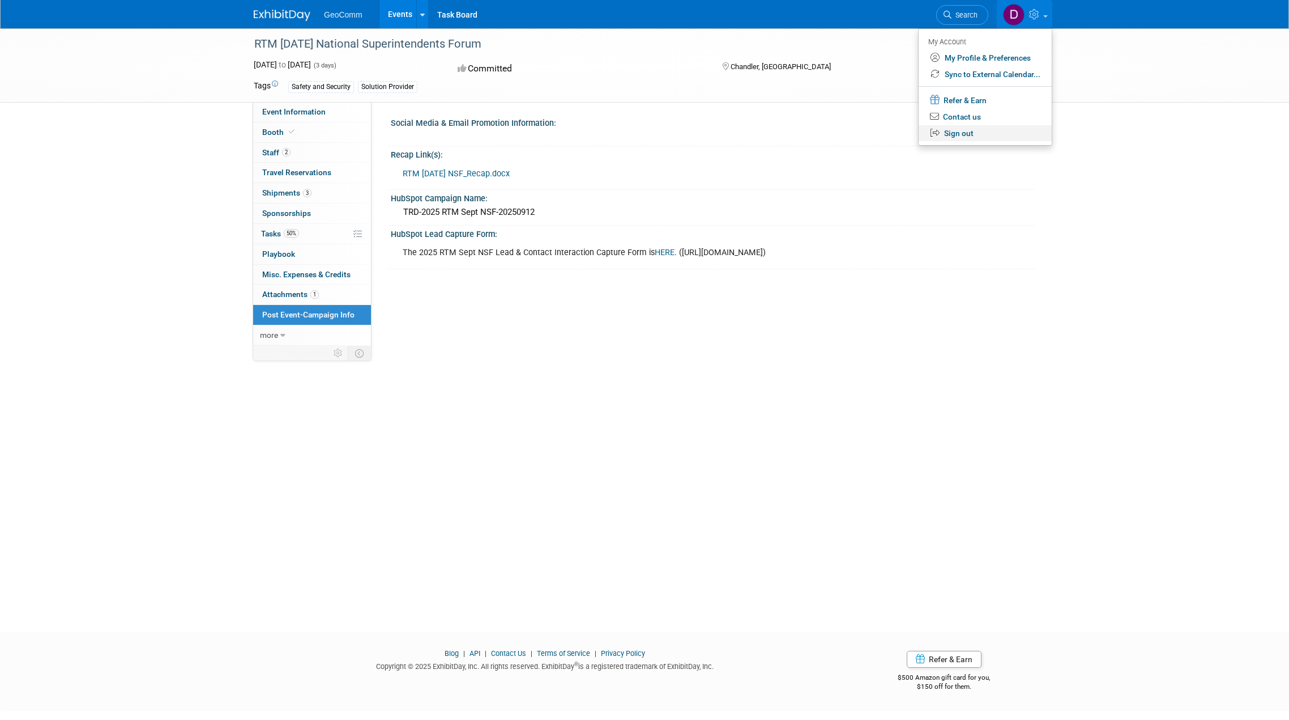 This screenshot has width=1289, height=720. What do you see at coordinates (985, 74) in the screenshot?
I see `a: Sync to External Calendar...` at bounding box center [985, 74].